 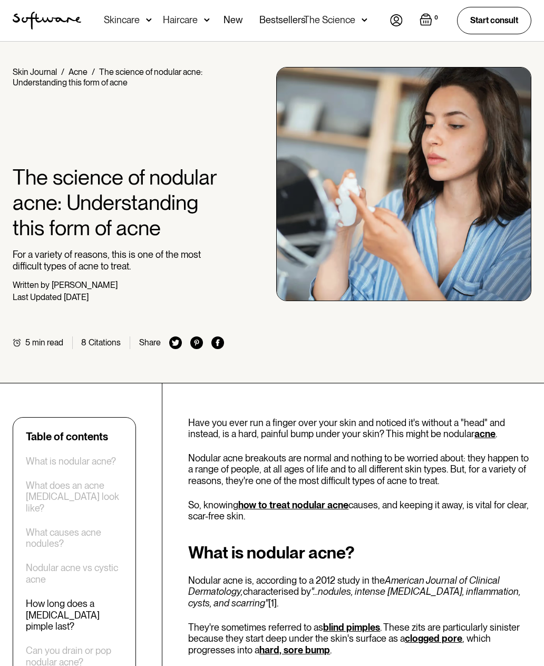 What do you see at coordinates (494, 20) in the screenshot?
I see `a: Start consult` at bounding box center [494, 20].